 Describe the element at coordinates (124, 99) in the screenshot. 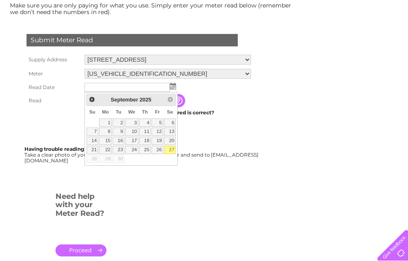

I see `span: September` at that location.